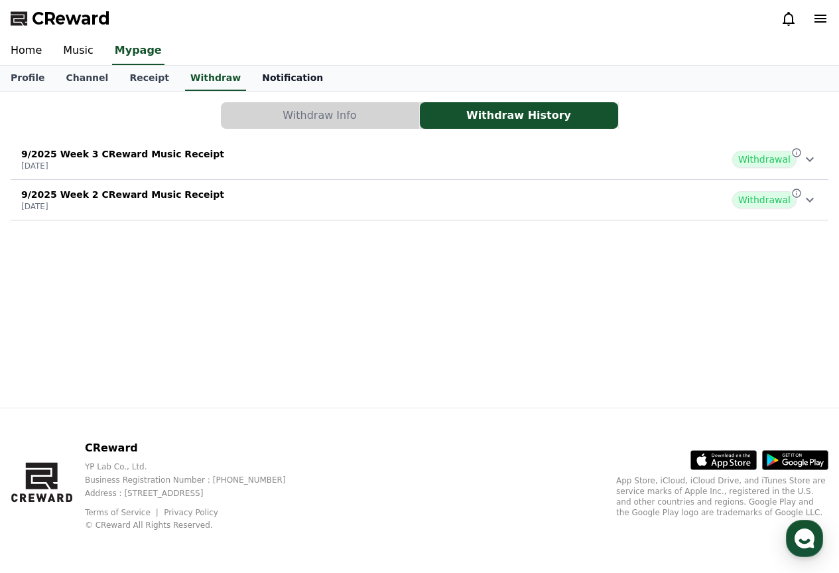 Image resolution: width=839 pixels, height=573 pixels. What do you see at coordinates (78, 51) in the screenshot?
I see `a: Music` at bounding box center [78, 51].